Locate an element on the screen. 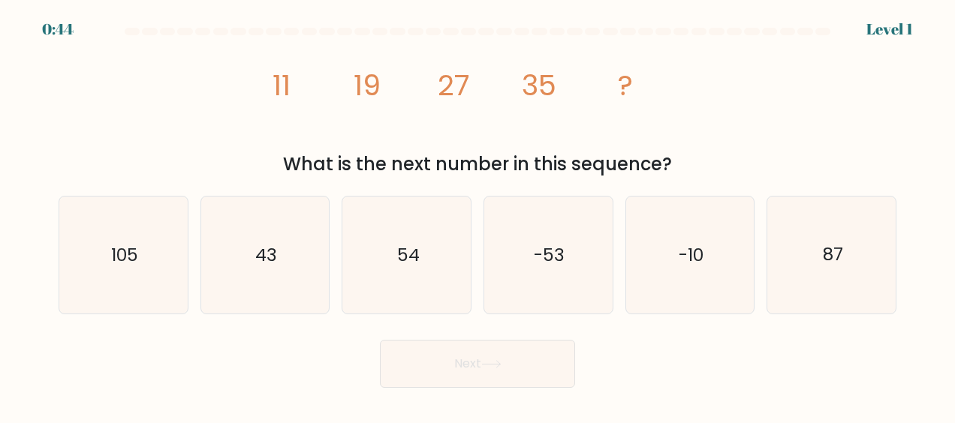 The image size is (955, 423). div: Level 1 is located at coordinates (890, 29).